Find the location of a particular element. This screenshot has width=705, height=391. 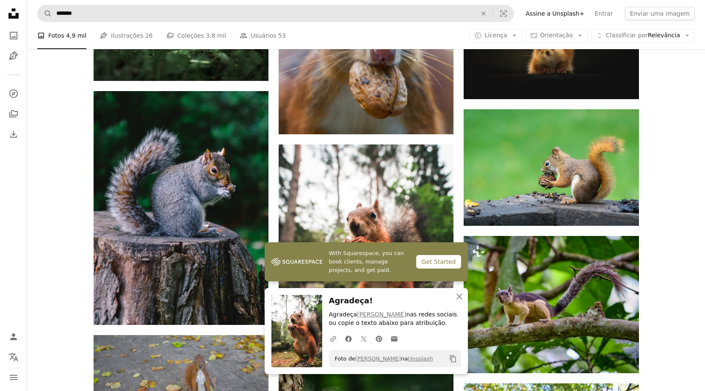

img: um esquilo está sentado em um galho de árvore is located at coordinates (551, 304).